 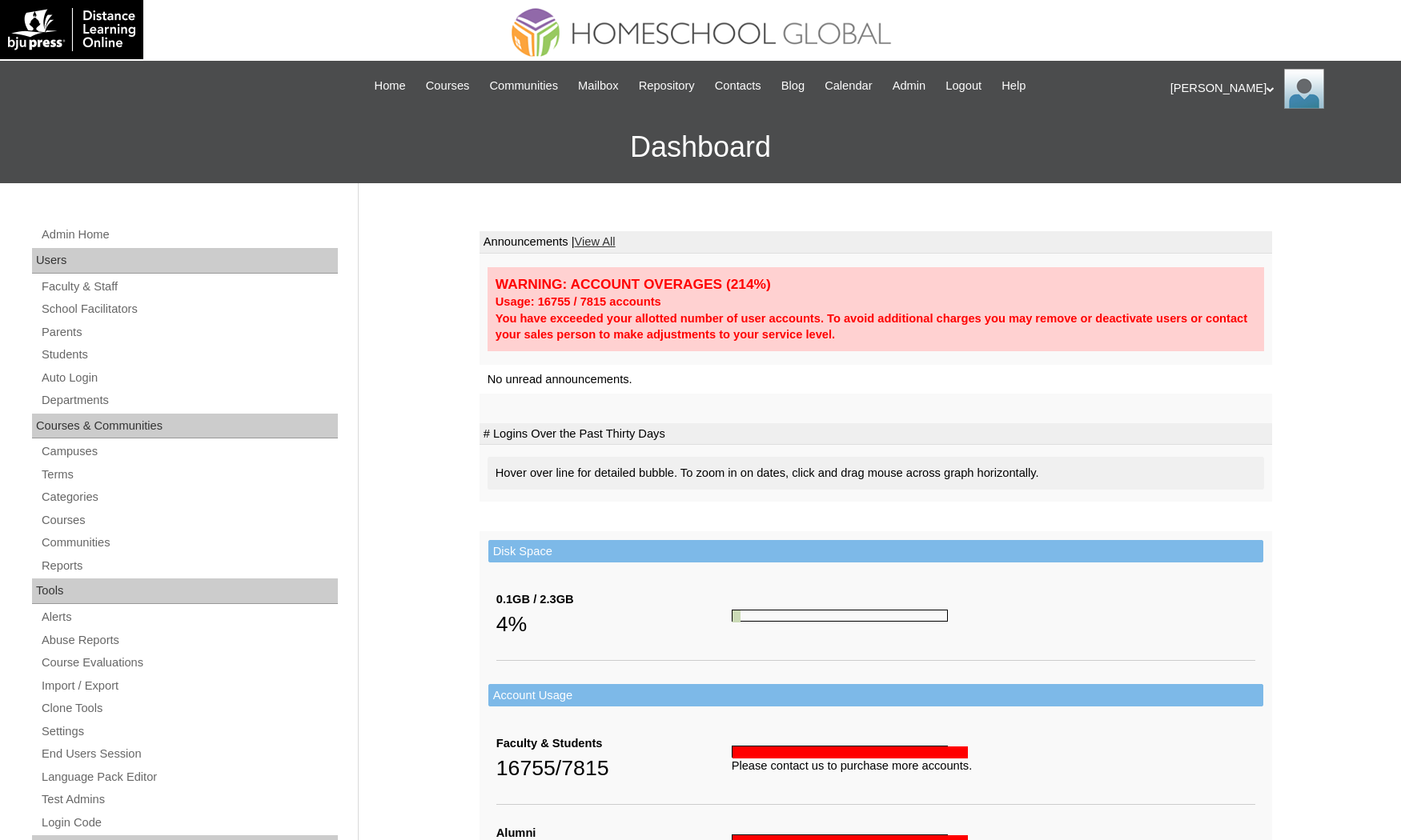 What do you see at coordinates (390, 85) in the screenshot?
I see `a: Home` at bounding box center [390, 85].